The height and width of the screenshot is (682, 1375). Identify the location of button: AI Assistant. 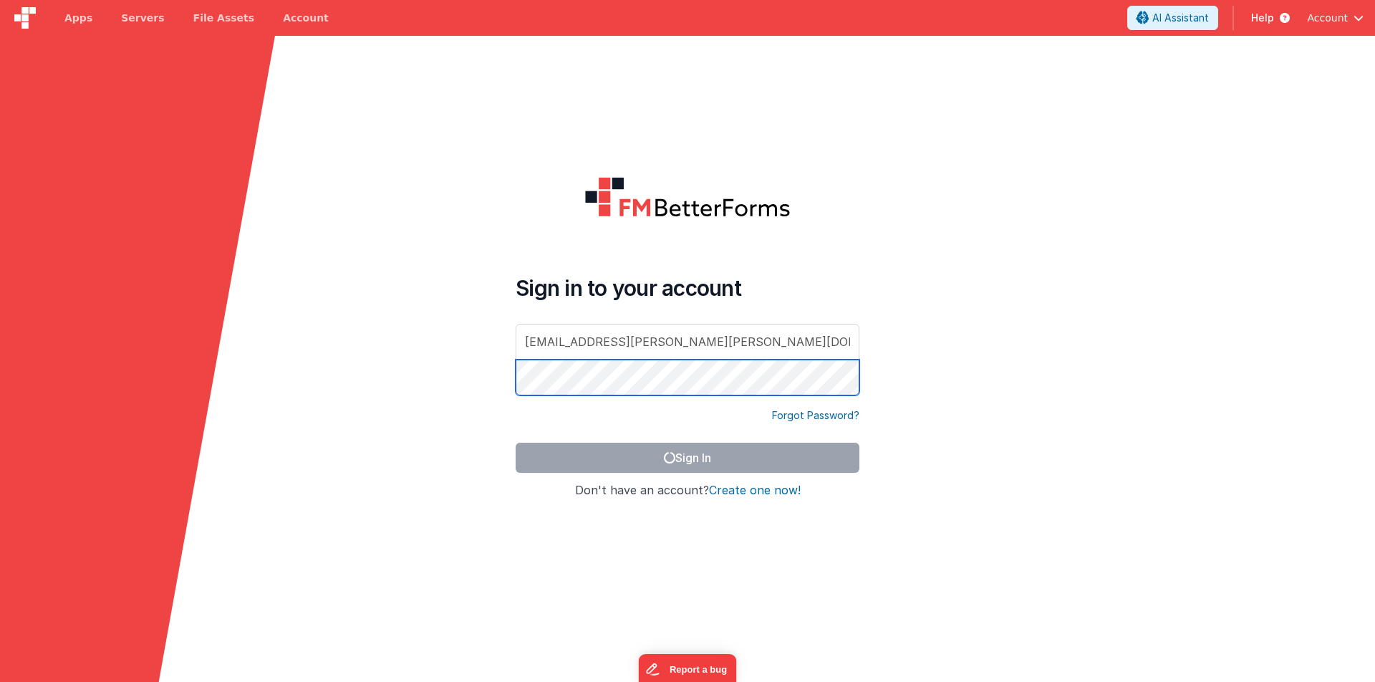
(1173, 18).